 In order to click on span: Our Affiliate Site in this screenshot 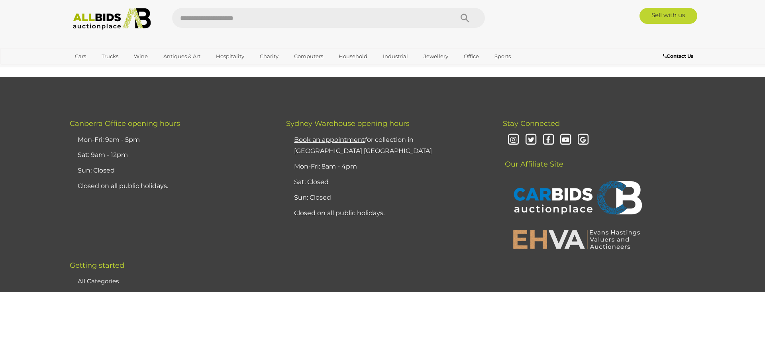, I will do `click(533, 158)`.